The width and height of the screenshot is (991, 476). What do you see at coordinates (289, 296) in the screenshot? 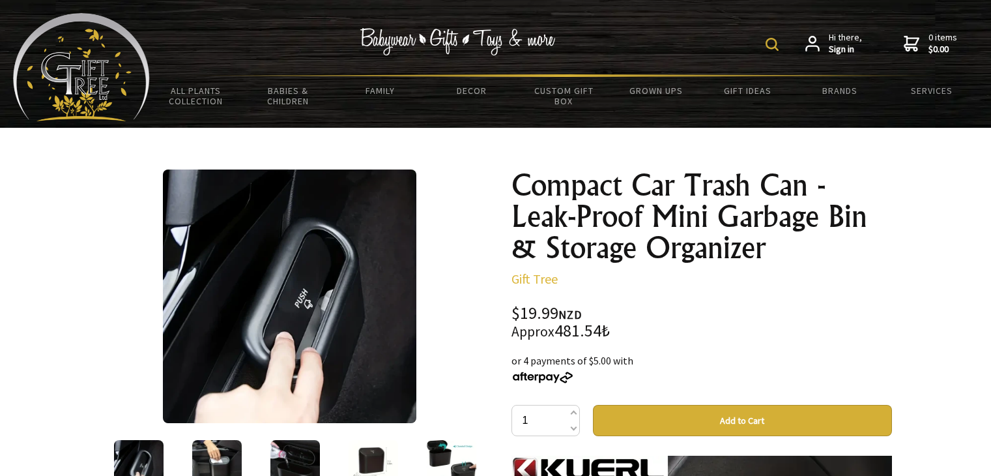
I see `img: Compact Car Trash Can - Leak-Proof Mini Garbage Bin & Storage Organizer` at bounding box center [289, 296].